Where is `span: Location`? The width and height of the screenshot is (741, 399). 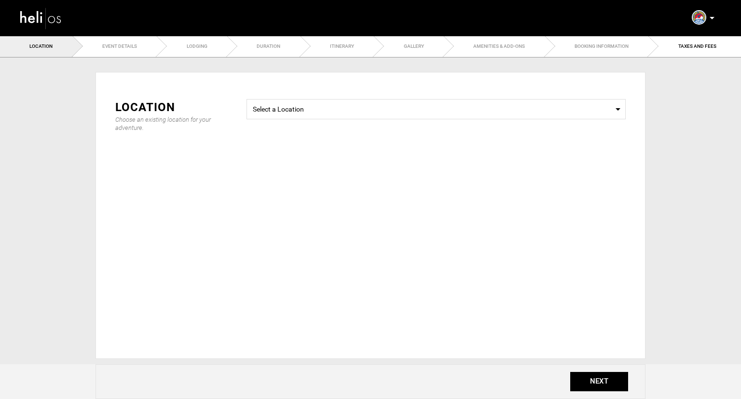
span: Location is located at coordinates (41, 46).